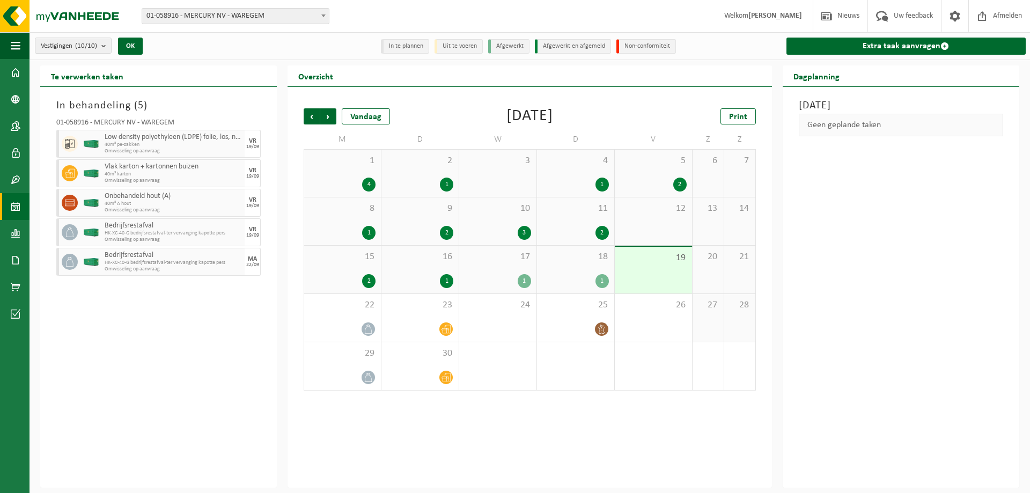 The image size is (1030, 493). What do you see at coordinates (498, 209) in the screenshot?
I see `span: 10` at bounding box center [498, 209].